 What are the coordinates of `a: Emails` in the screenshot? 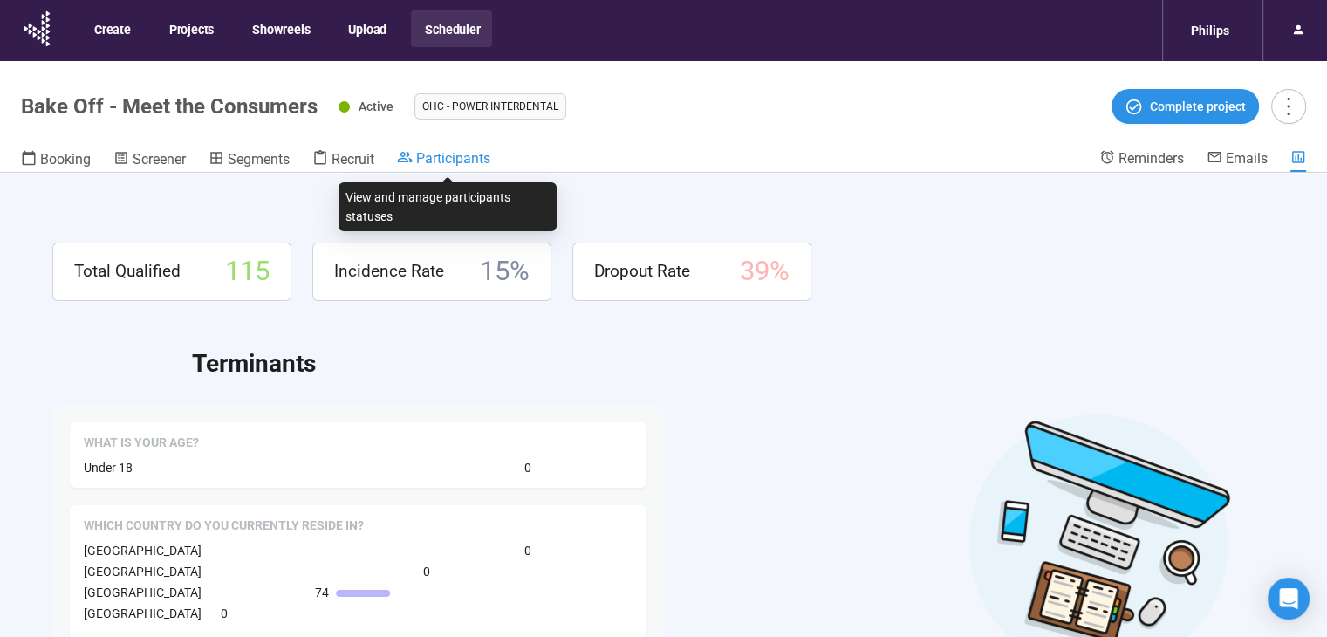 It's located at (1237, 160).